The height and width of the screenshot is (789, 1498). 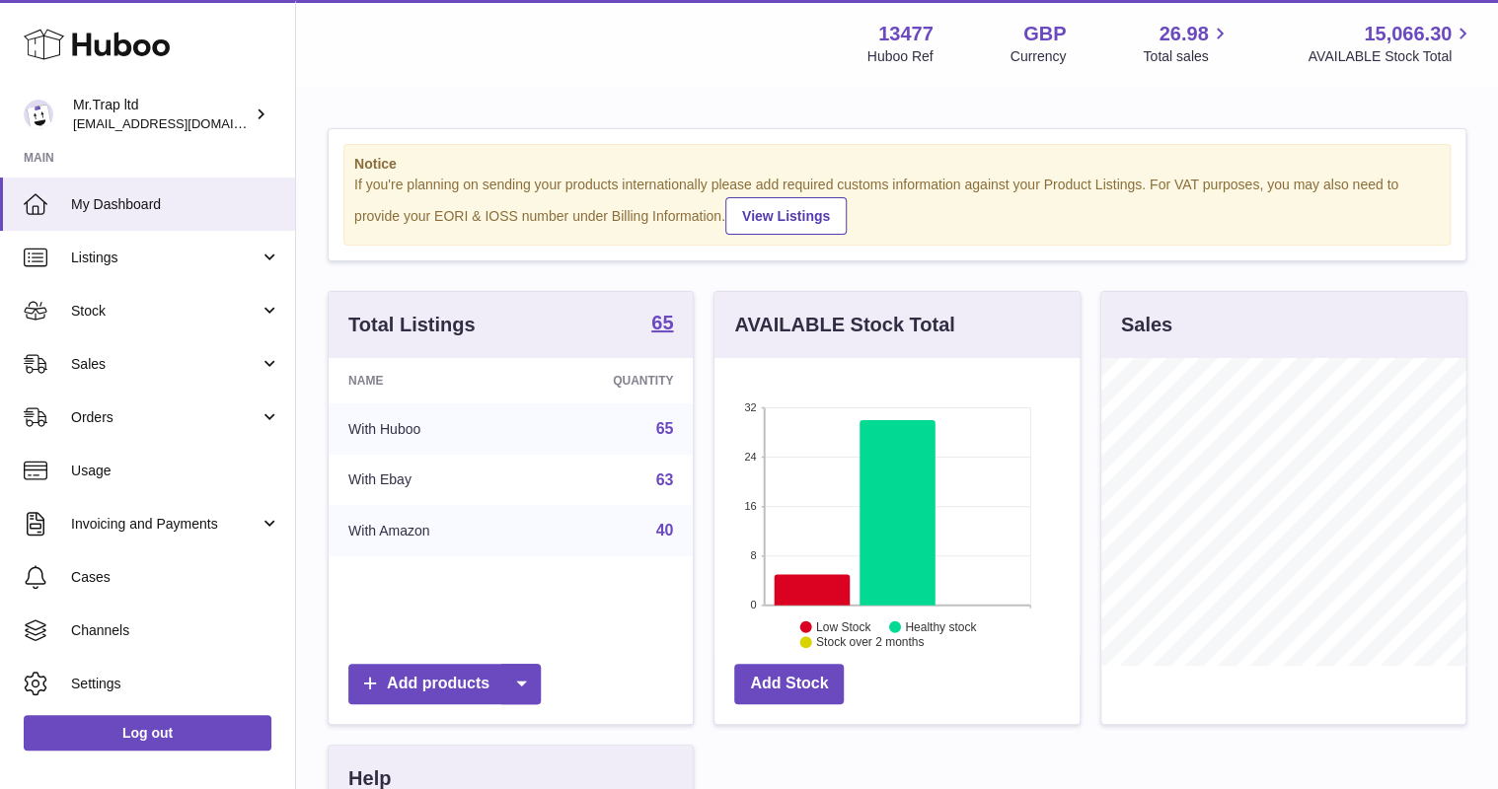 I want to click on span: Stock, so click(x=165, y=311).